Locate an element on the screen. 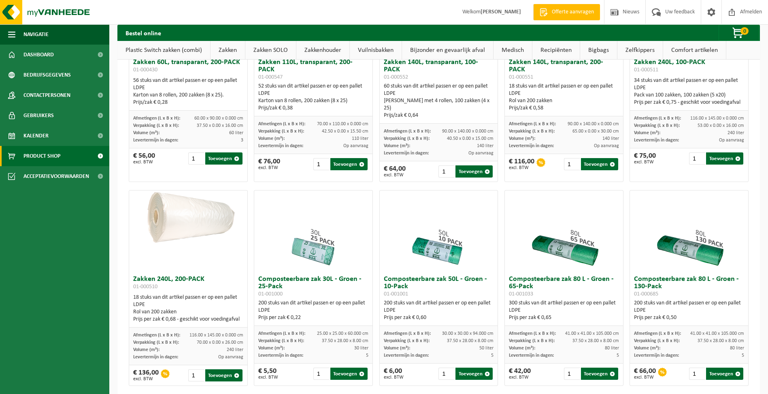  span: Product Shop is located at coordinates (42, 156).